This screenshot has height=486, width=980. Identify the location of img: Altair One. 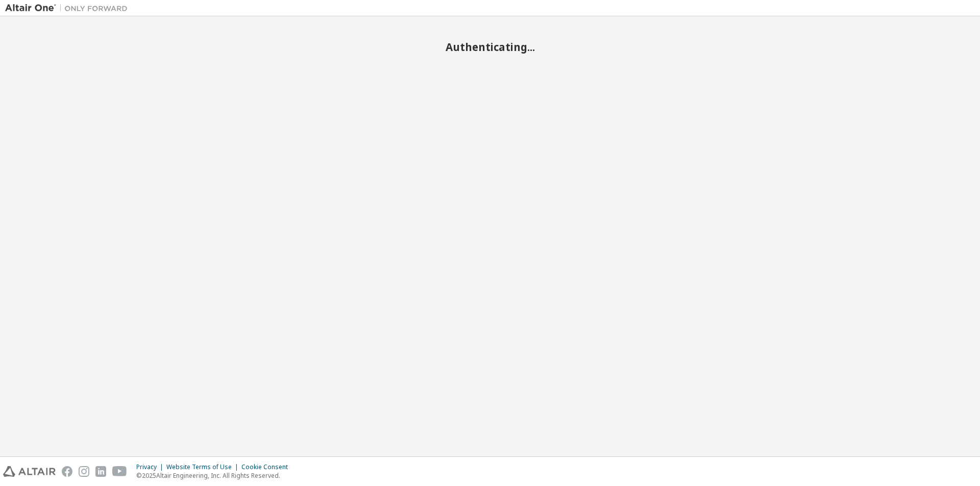
(69, 8).